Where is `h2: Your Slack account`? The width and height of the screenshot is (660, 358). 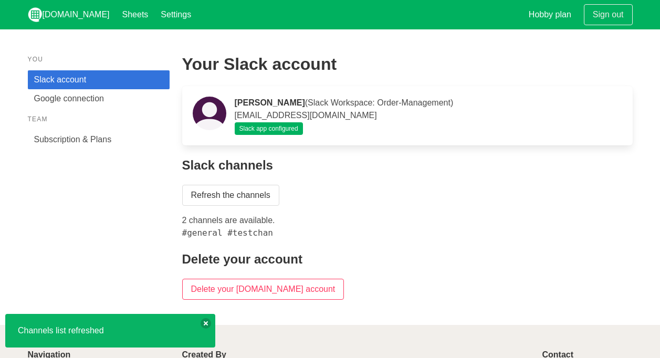
h2: Your Slack account is located at coordinates (408, 64).